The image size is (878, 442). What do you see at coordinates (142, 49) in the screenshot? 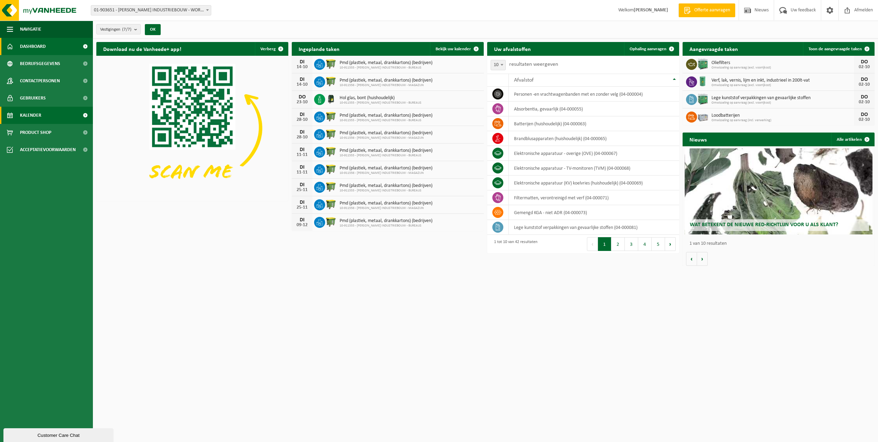
I see `h2: Download nu de Vanheede+ app!` at bounding box center [142, 49].